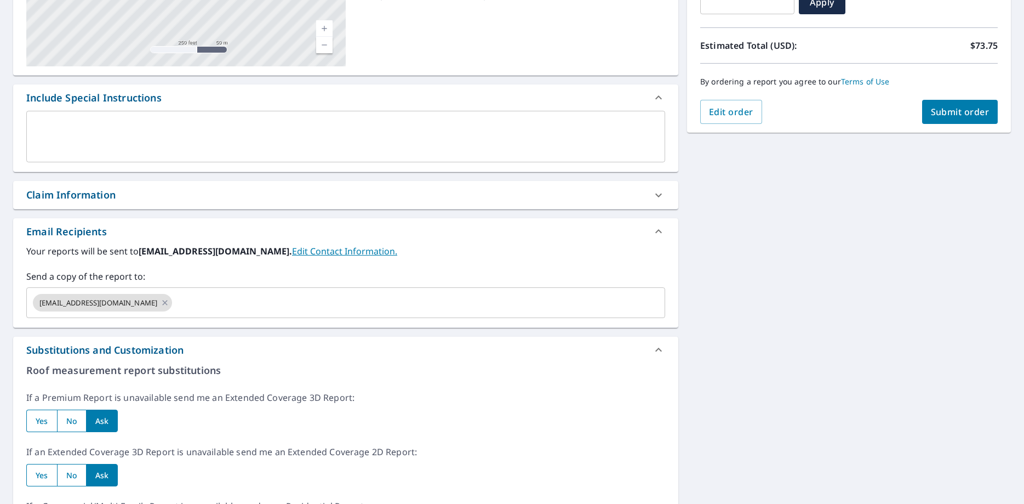 This screenshot has width=1024, height=504. I want to click on p: If a Premium Report is unavailable send me an Extended Coverage 3D Report:, so click(346, 397).